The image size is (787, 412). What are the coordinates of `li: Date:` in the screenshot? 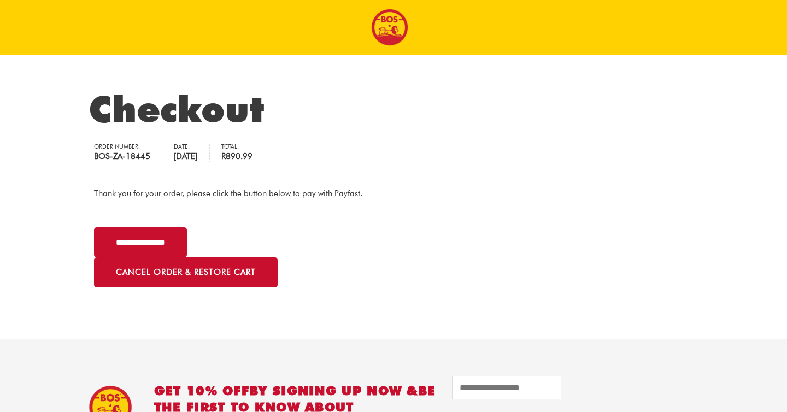 It's located at (191, 153).